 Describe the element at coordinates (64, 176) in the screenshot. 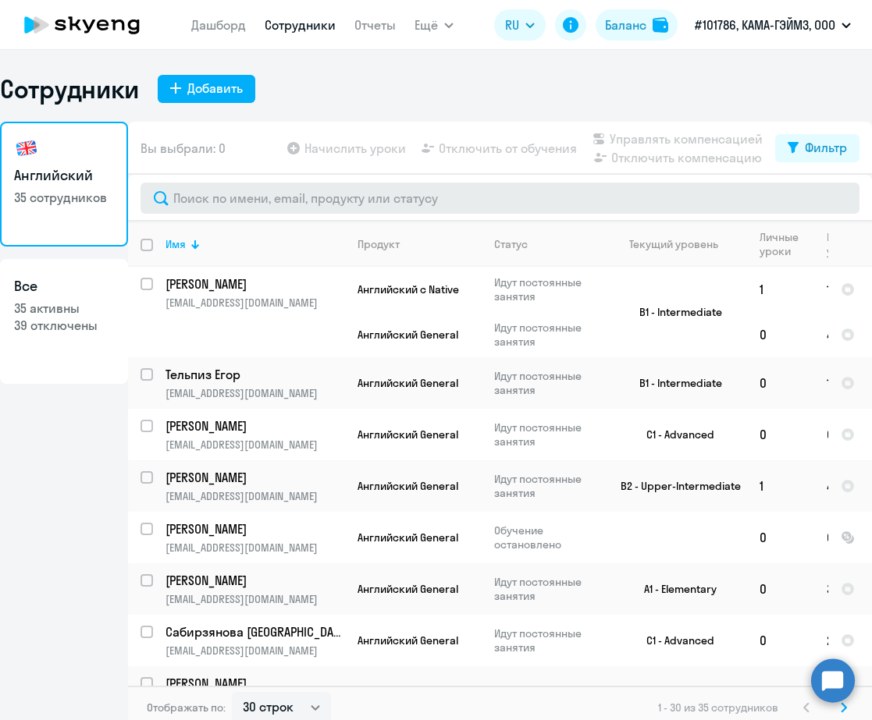

I see `h3: Английский` at that location.